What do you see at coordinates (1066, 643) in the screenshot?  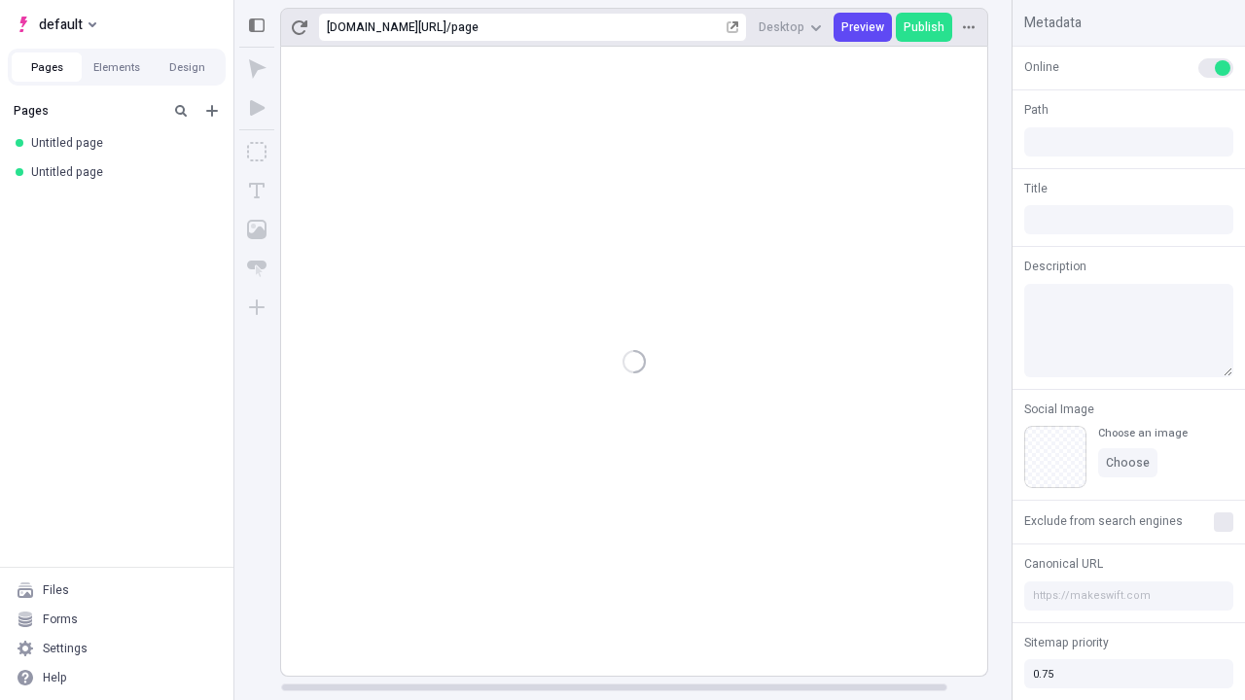 I see `span: Sitemap priority` at bounding box center [1066, 643].